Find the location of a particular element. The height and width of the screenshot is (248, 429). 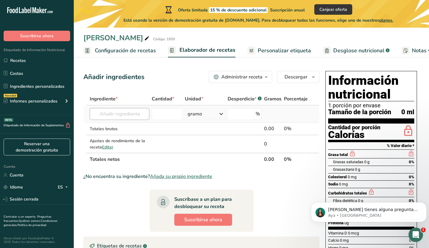

div: message notification from Aya, Ahora. Si tienes alguna pregunta no dudes en consultarnos. ¡Estamo... is located at coordinates (60, 23).